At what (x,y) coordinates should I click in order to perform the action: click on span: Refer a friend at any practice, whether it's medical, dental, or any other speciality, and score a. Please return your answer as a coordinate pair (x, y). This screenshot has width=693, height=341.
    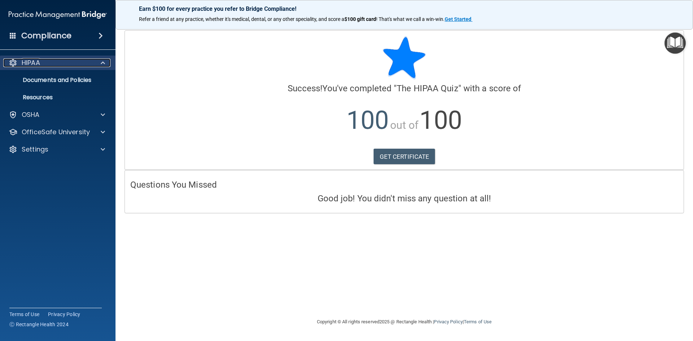
    Looking at the image, I should click on (242, 19).